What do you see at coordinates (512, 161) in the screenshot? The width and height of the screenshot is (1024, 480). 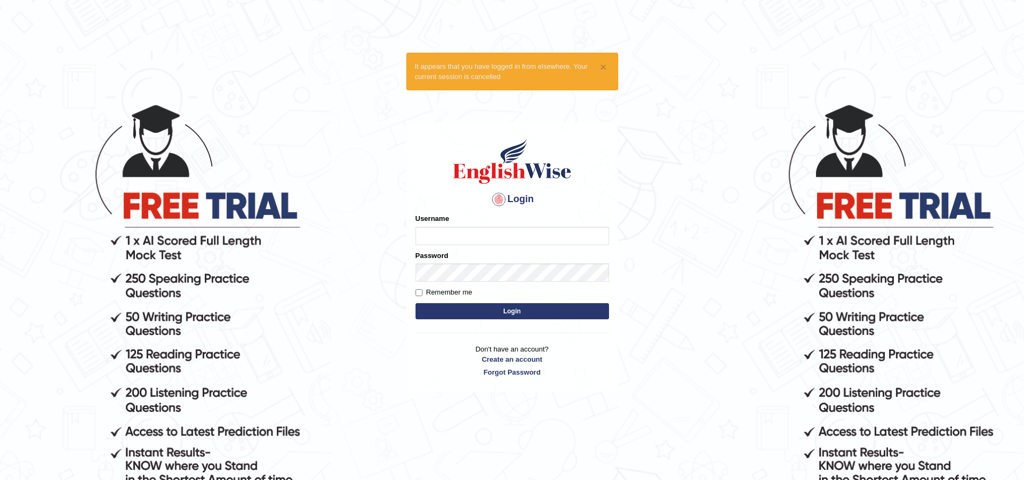 I see `img: Logo of English Wise sign in for intelligent practice with AI` at bounding box center [512, 161].